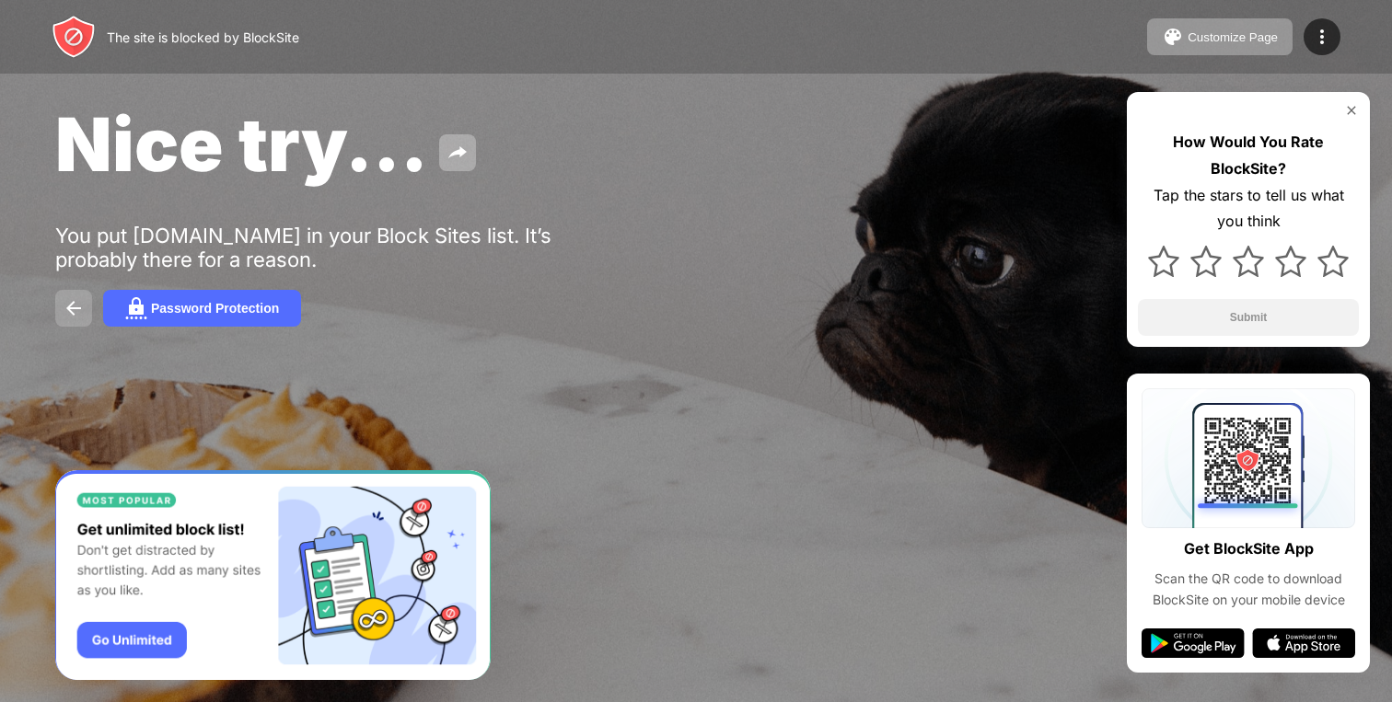 Image resolution: width=1392 pixels, height=702 pixels. What do you see at coordinates (136, 308) in the screenshot?
I see `img: password.svg` at bounding box center [136, 308].